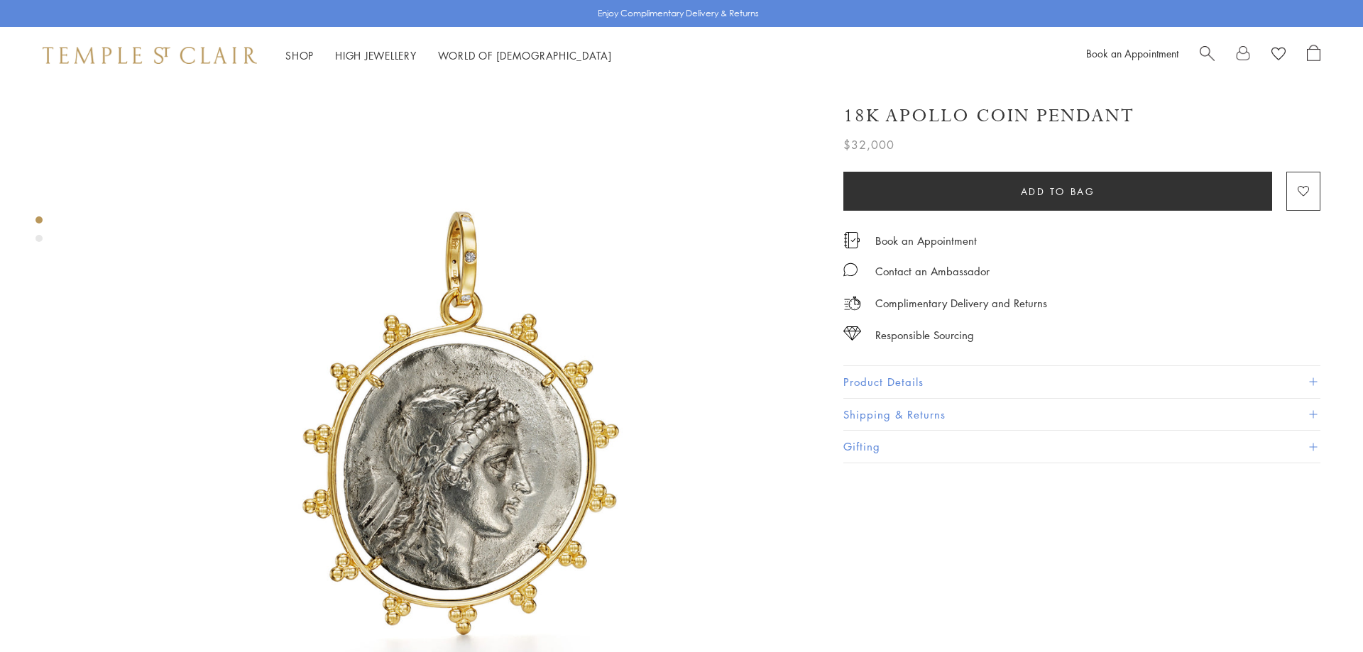  What do you see at coordinates (150, 55) in the screenshot?
I see `img: Temple St. Clair` at bounding box center [150, 55].